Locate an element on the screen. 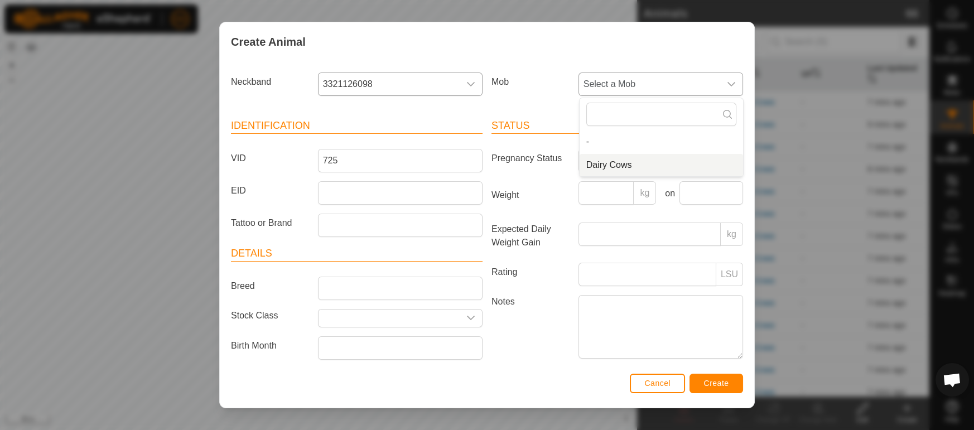 The image size is (974, 430). ul: Option List is located at coordinates (661, 153).